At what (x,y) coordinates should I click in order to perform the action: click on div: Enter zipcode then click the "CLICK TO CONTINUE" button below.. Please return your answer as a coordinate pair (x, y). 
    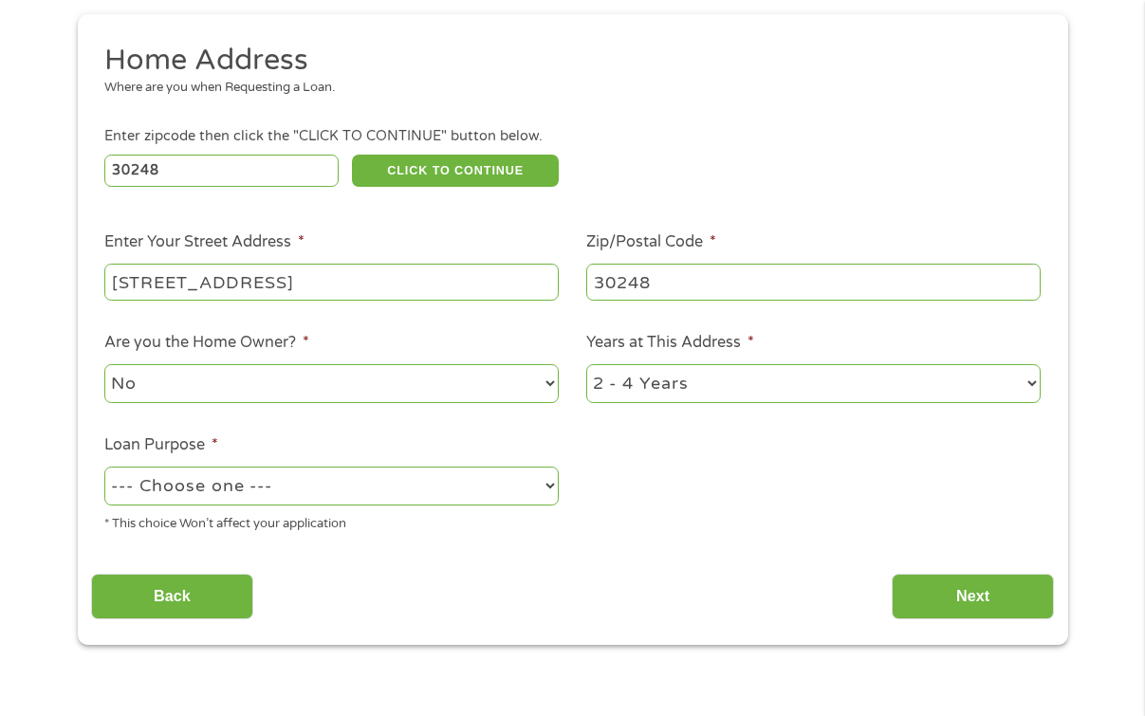
    Looking at the image, I should click on (572, 137).